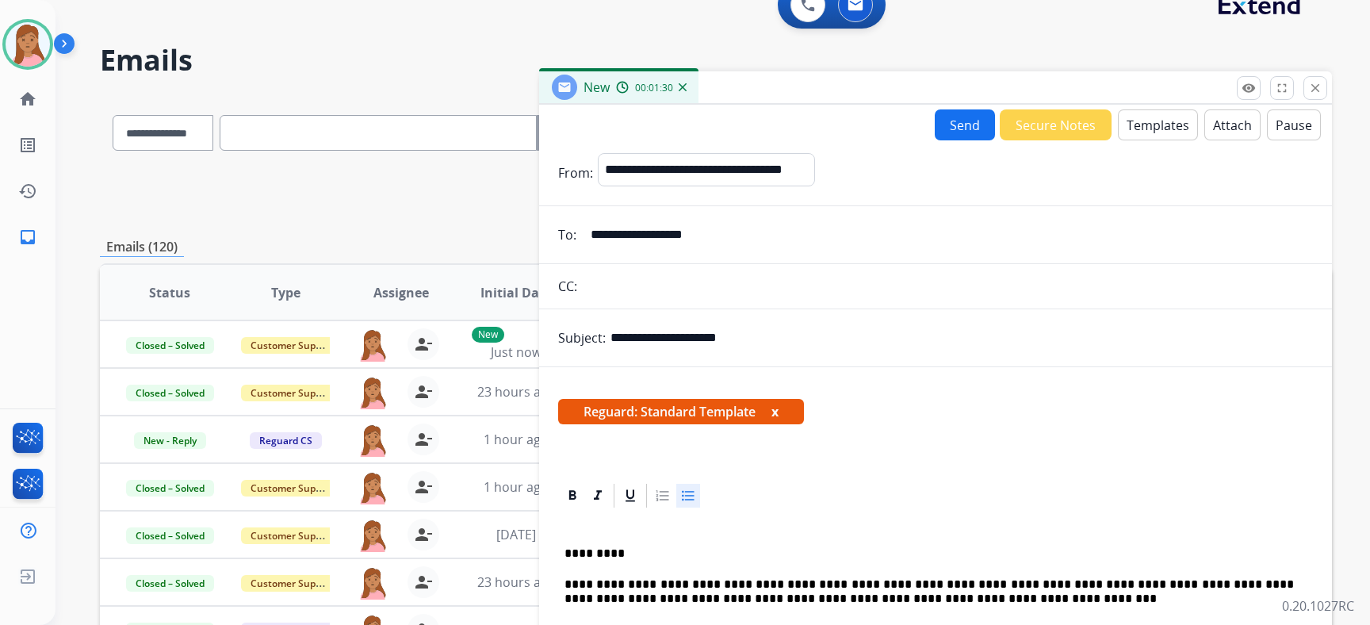 The width and height of the screenshot is (1370, 625). I want to click on div: Italic, so click(598, 495).